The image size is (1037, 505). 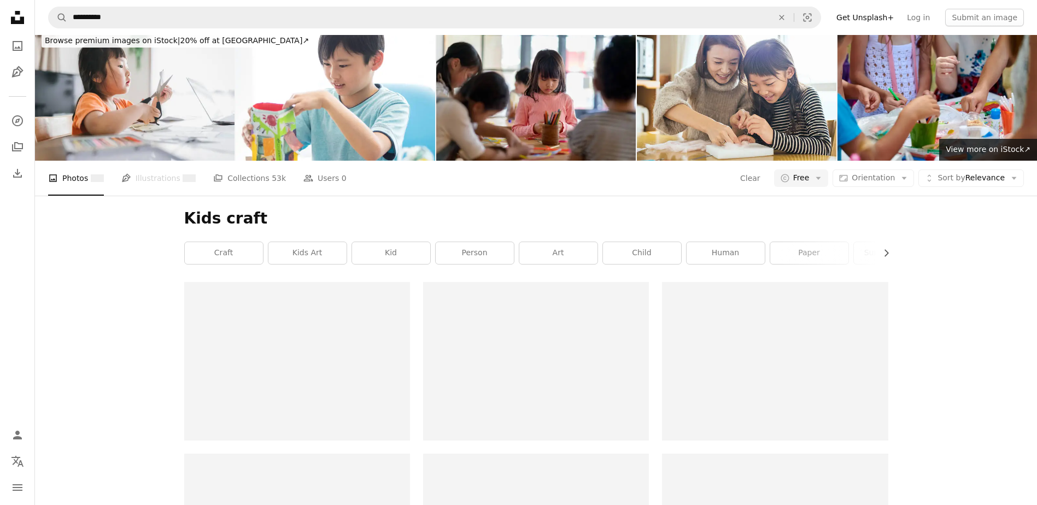 I want to click on a: View more on iStock↗, so click(x=988, y=150).